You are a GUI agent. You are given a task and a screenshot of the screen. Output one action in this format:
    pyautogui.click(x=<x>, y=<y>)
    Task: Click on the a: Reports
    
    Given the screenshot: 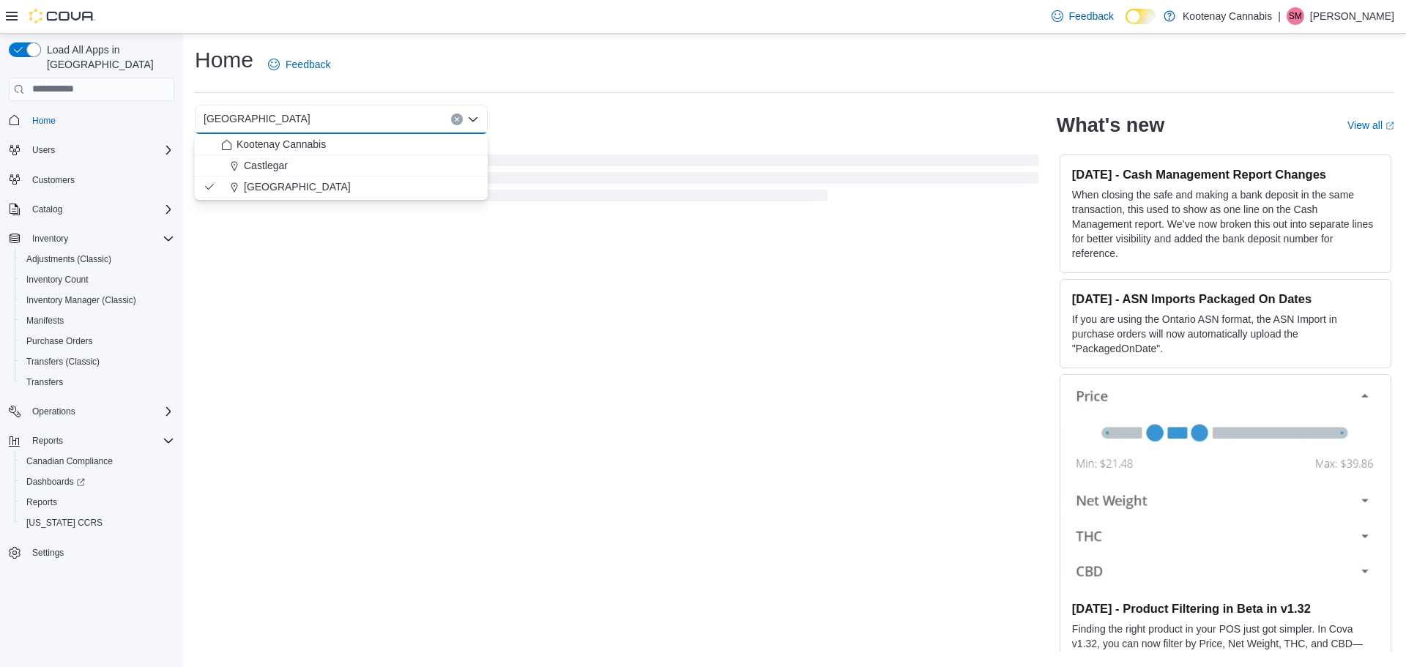 What is the action you would take?
    pyautogui.click(x=42, y=502)
    